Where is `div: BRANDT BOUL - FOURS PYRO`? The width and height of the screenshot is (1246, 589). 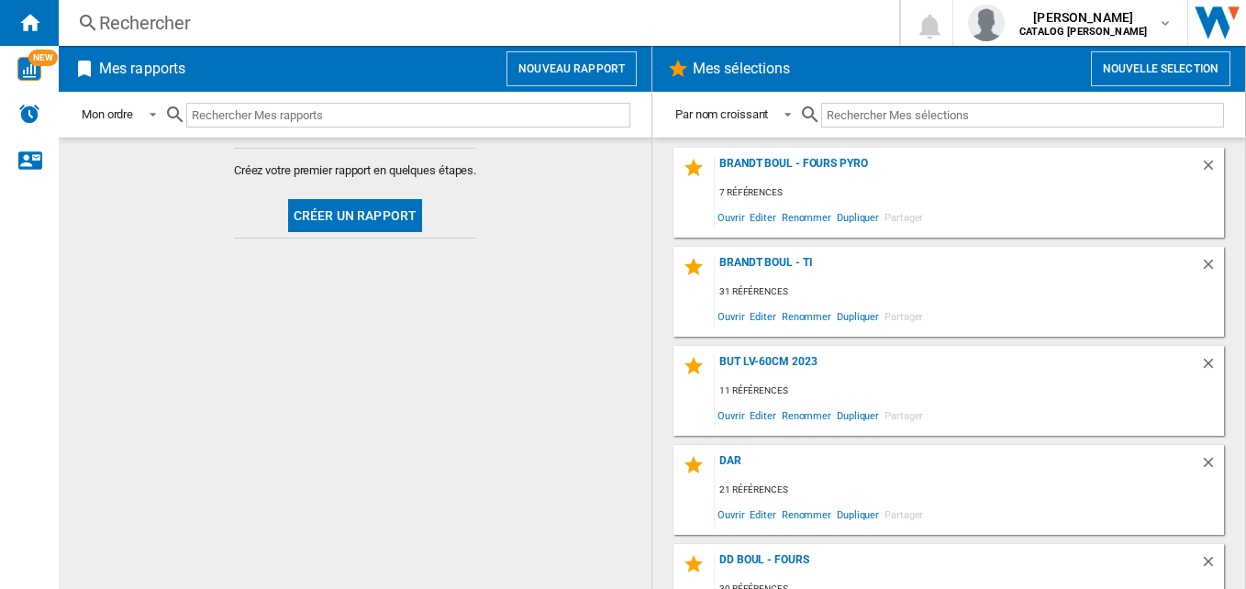
div: BRANDT BOUL - FOURS PYRO is located at coordinates (957, 169).